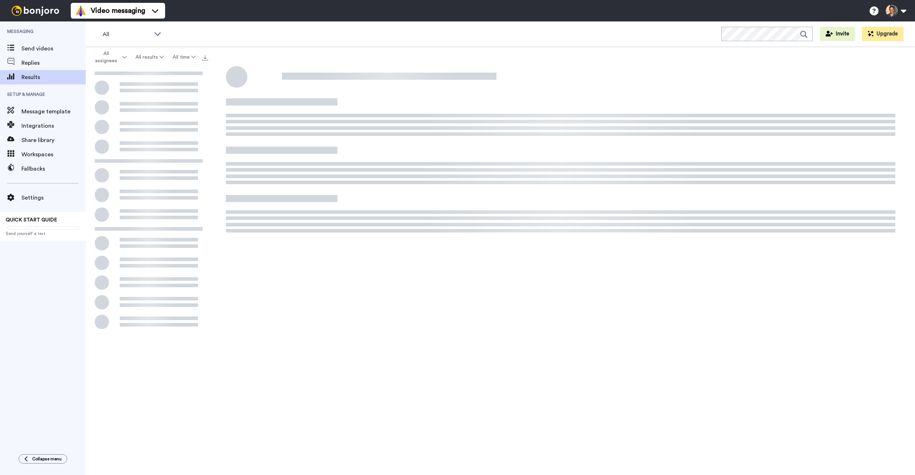 The image size is (915, 475). What do you see at coordinates (54, 198) in the screenshot?
I see `span: Settings` at bounding box center [54, 198].